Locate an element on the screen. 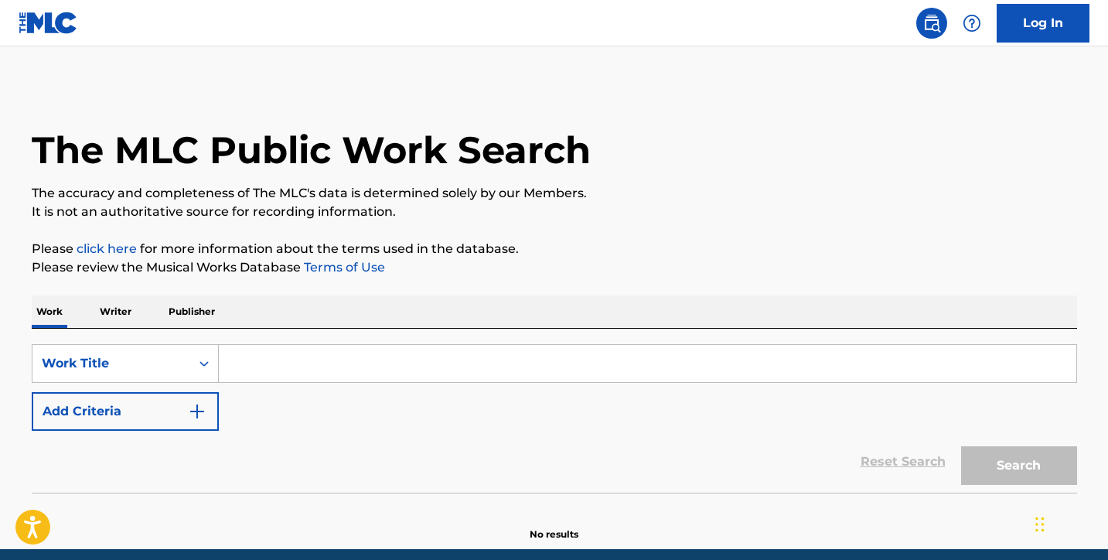 The width and height of the screenshot is (1108, 560). img: search is located at coordinates (932, 23).